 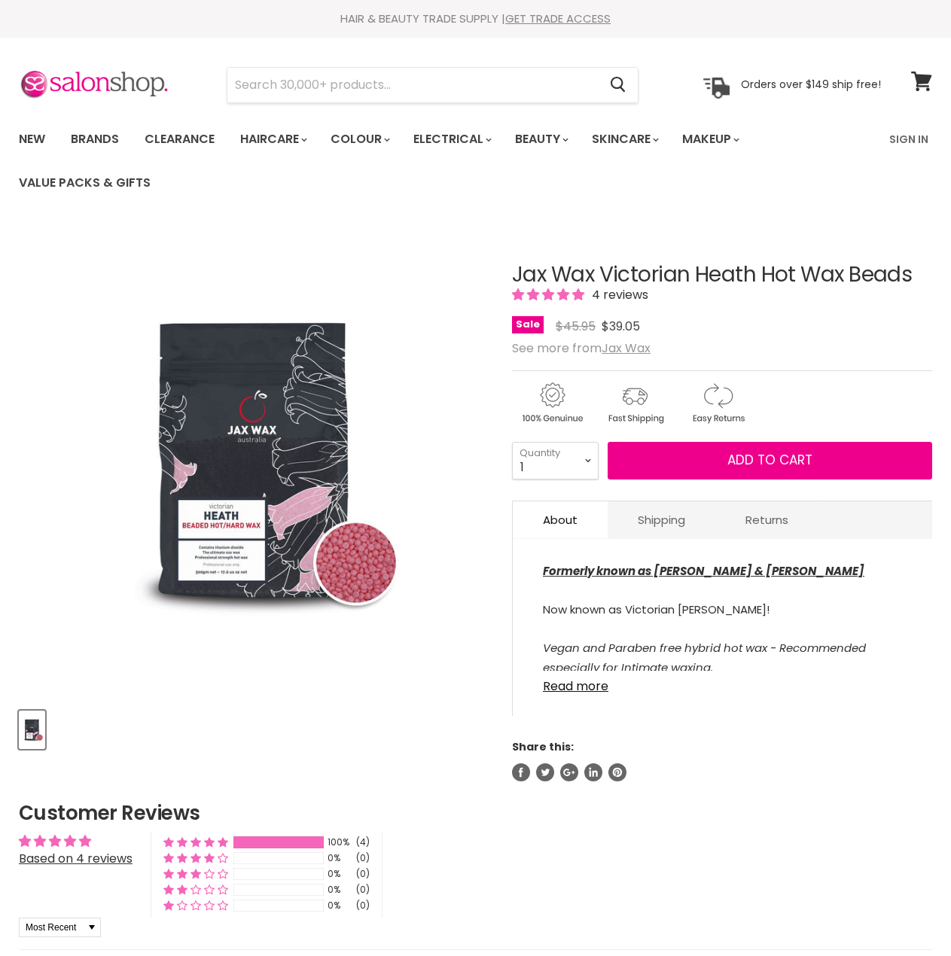 What do you see at coordinates (621, 326) in the screenshot?
I see `span: $39.05` at bounding box center [621, 326].